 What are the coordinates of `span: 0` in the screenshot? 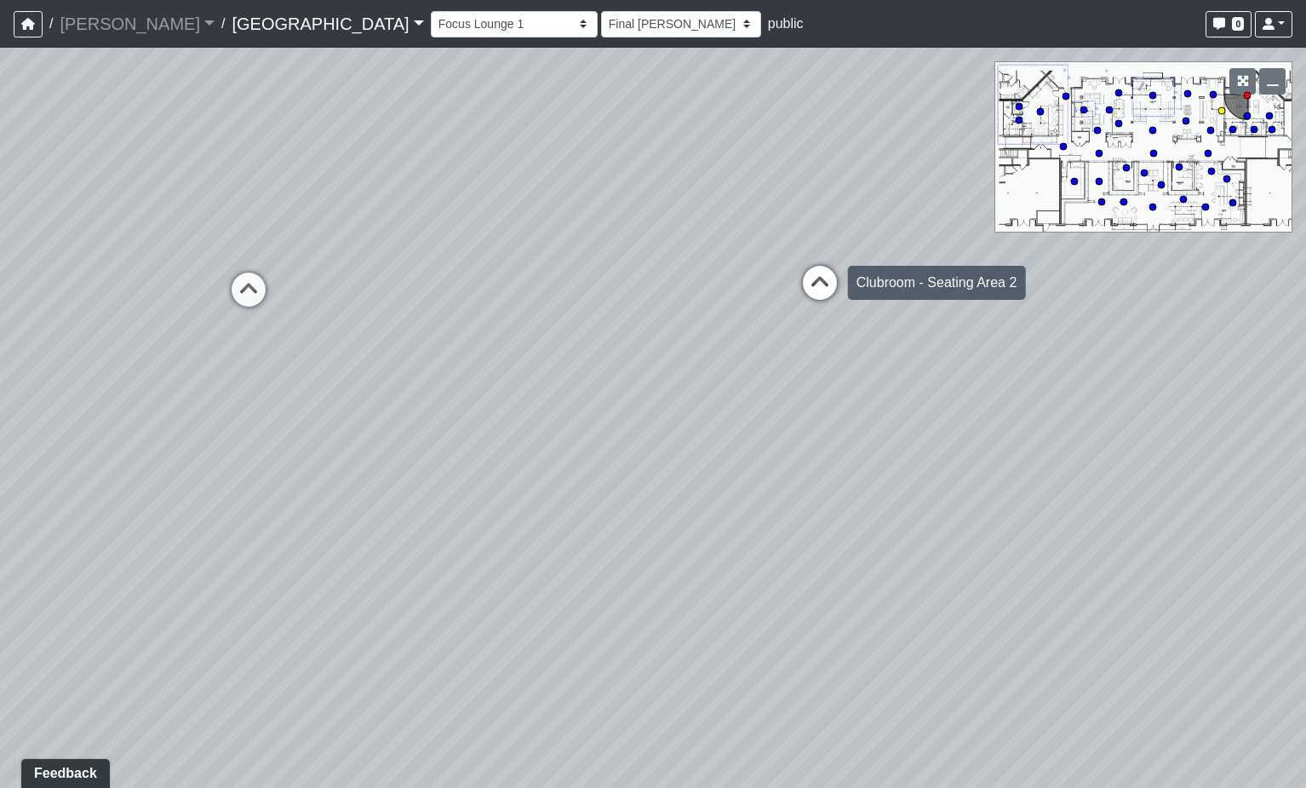 It's located at (1238, 24).